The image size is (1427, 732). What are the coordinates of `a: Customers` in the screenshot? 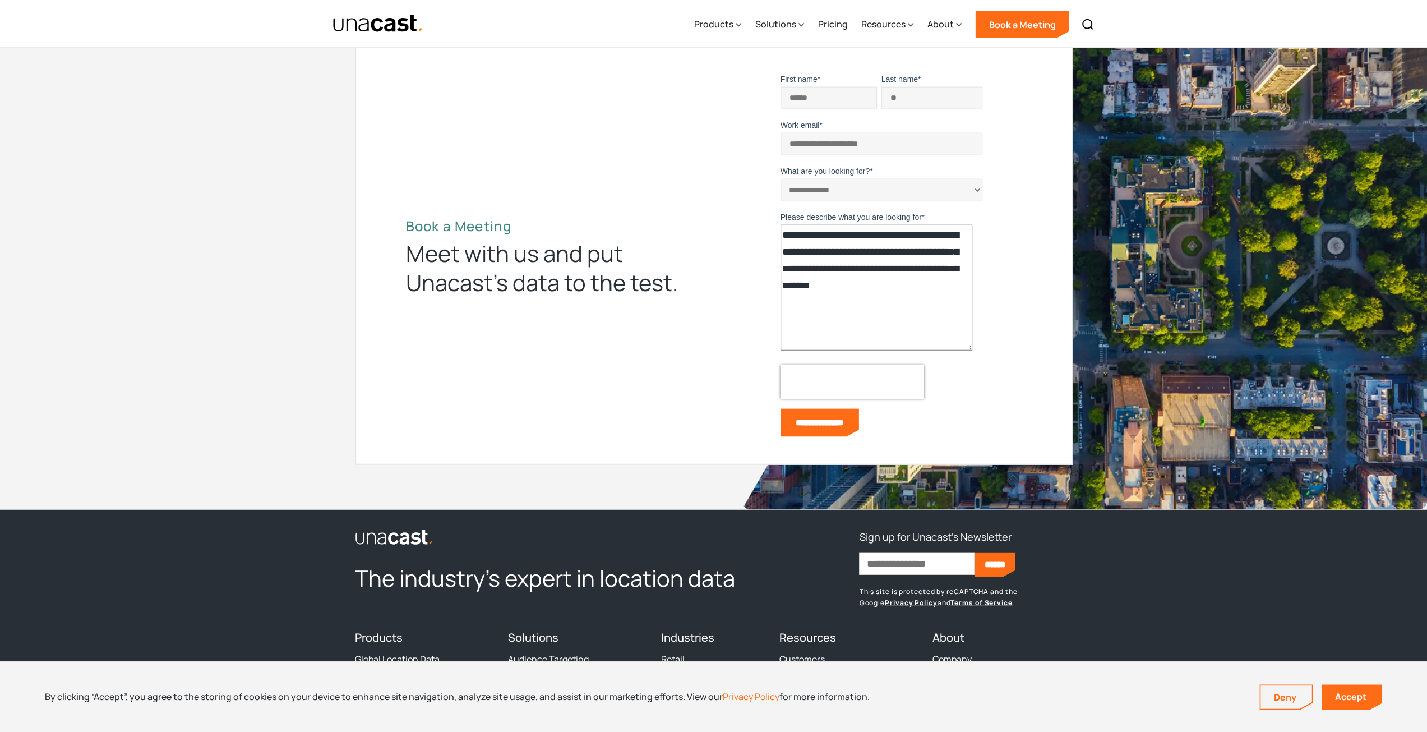 It's located at (802, 659).